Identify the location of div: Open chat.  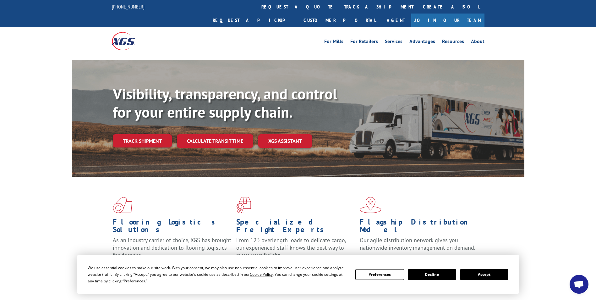
(579, 284).